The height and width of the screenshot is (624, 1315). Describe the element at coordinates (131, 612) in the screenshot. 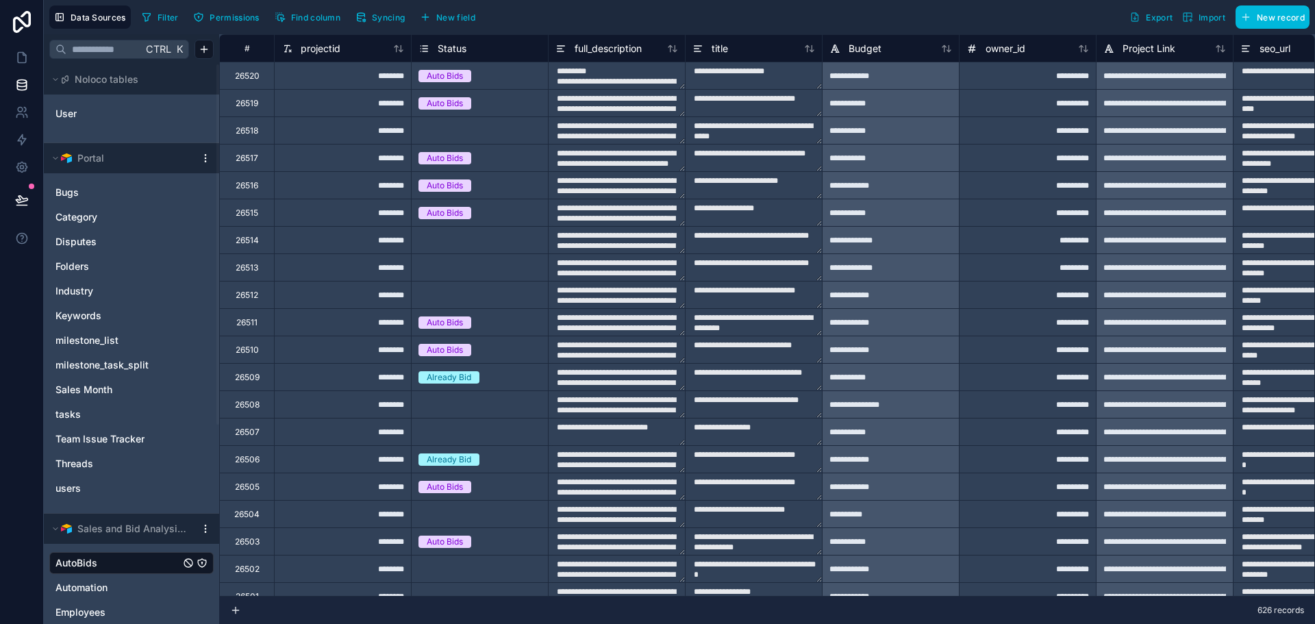

I see `div: Employees` at that location.